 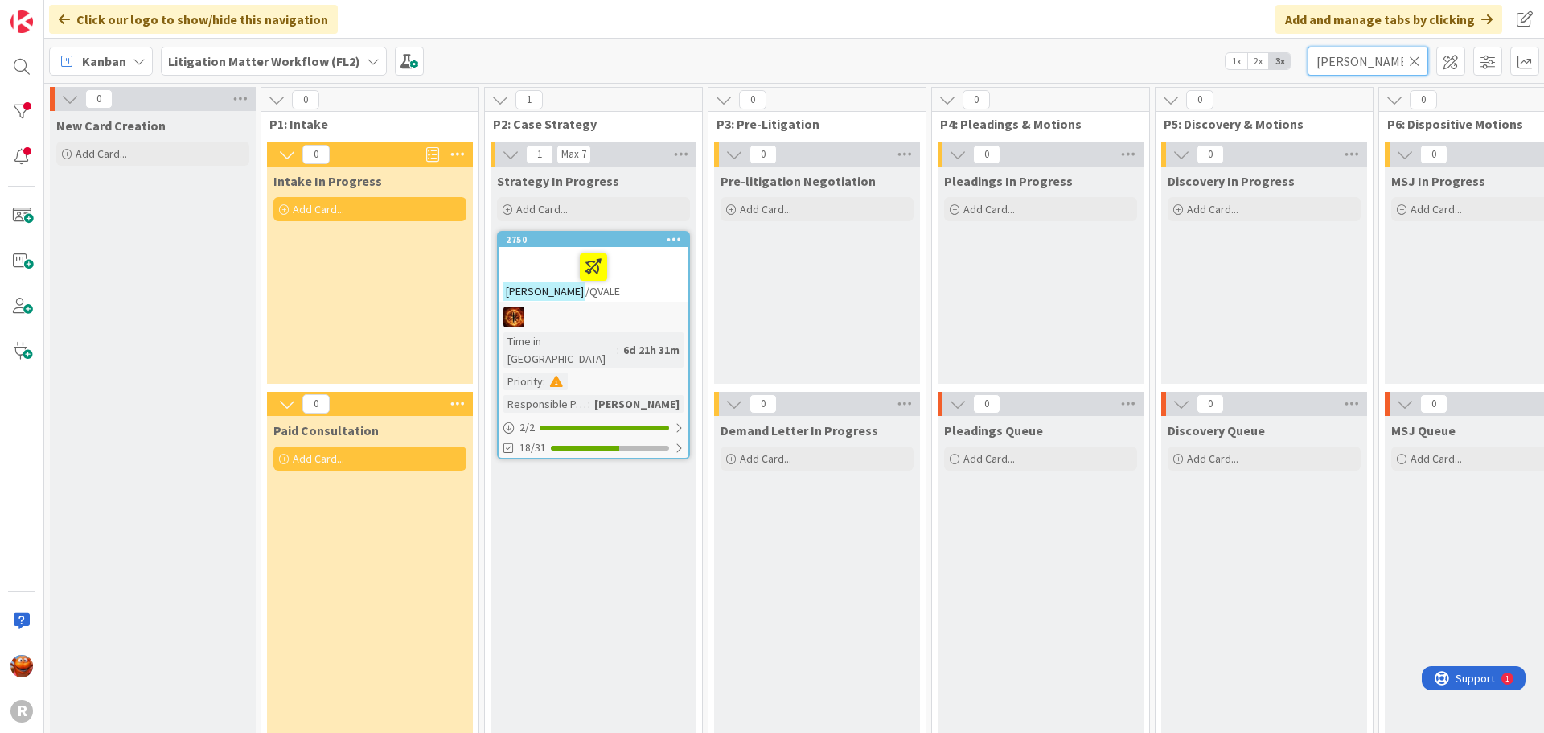 I want to click on span: New Card Creation, so click(x=111, y=125).